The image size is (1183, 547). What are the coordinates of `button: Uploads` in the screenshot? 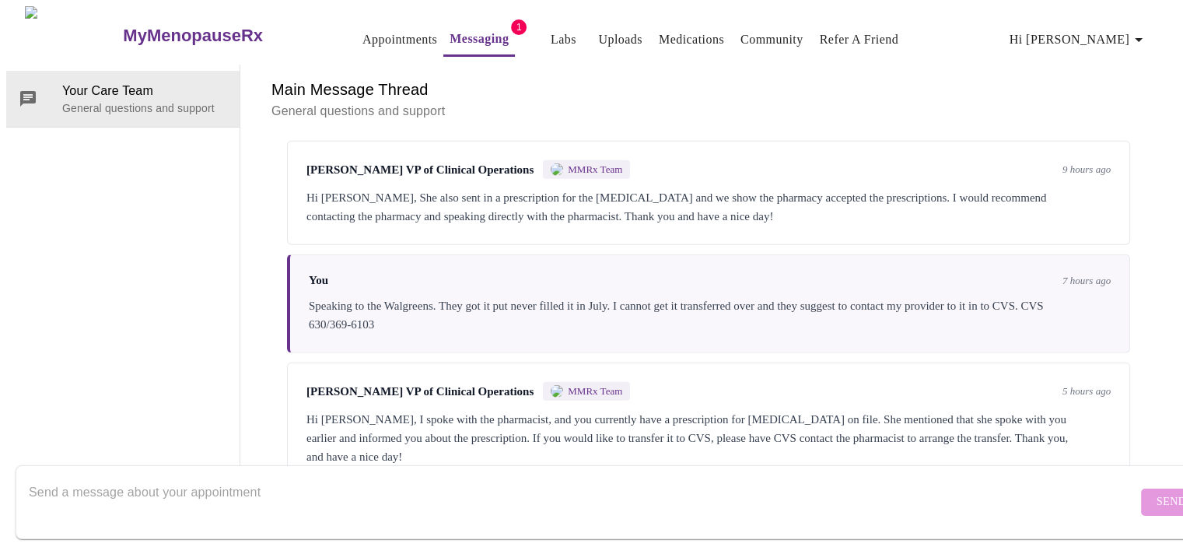 It's located at (620, 40).